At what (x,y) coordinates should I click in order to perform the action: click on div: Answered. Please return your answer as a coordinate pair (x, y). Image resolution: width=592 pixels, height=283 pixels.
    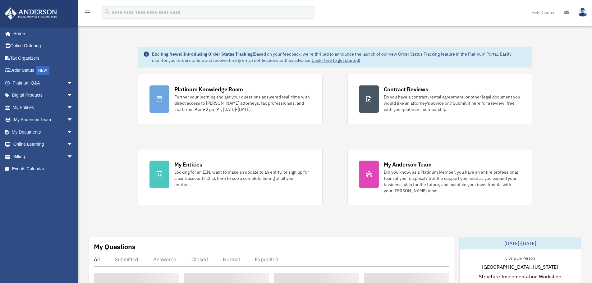
    Looking at the image, I should click on (165, 259).